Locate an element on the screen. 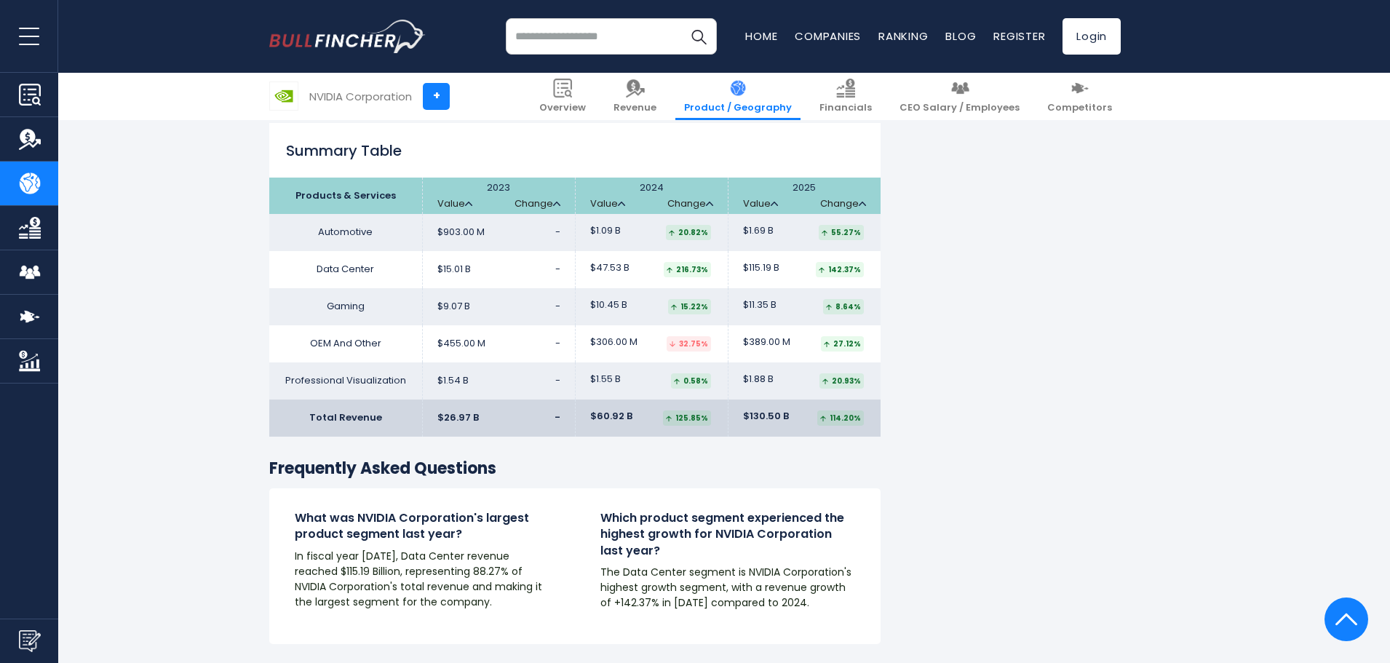 This screenshot has width=1390, height=663. span: $9.07 B is located at coordinates (453, 306).